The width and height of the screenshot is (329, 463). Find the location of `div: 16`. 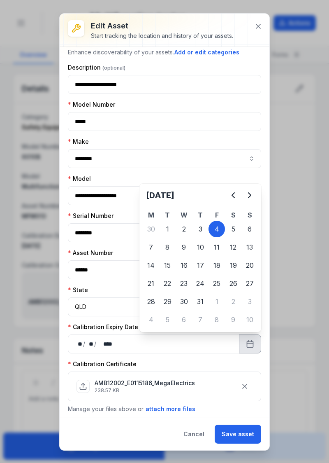

div: 16 is located at coordinates (184, 265).